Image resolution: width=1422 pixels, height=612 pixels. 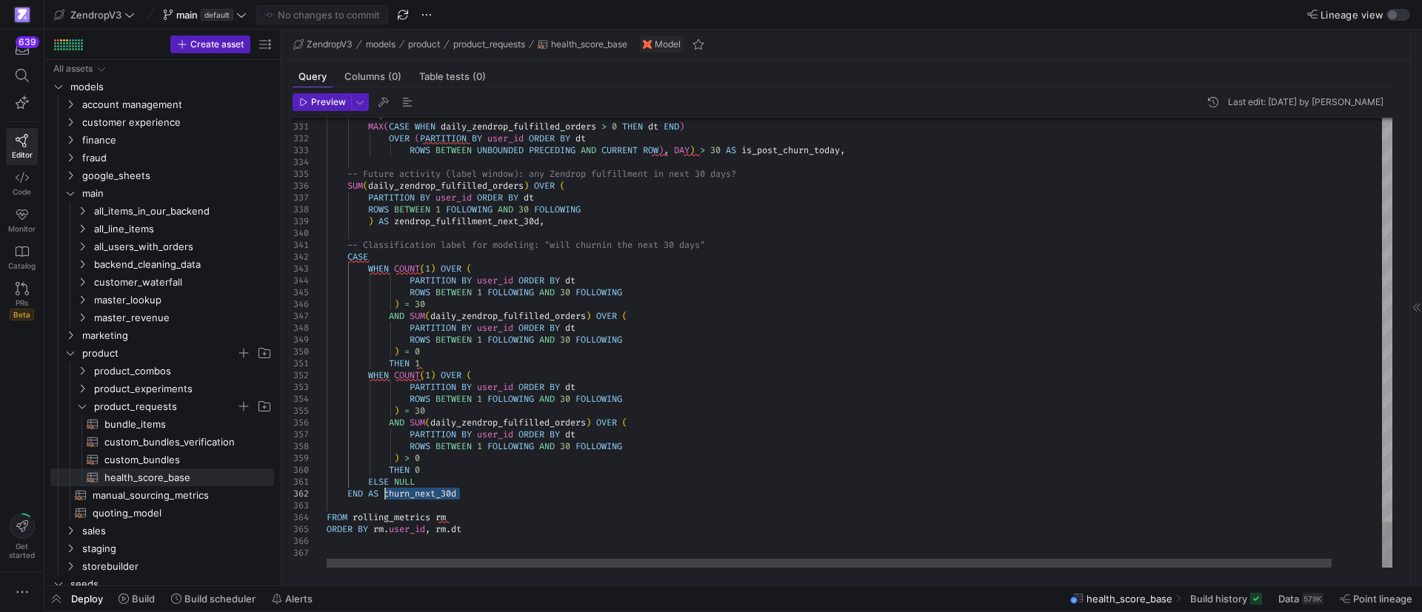 What do you see at coordinates (653, 245) in the screenshot?
I see `span: in the next 30 days"` at bounding box center [653, 245].